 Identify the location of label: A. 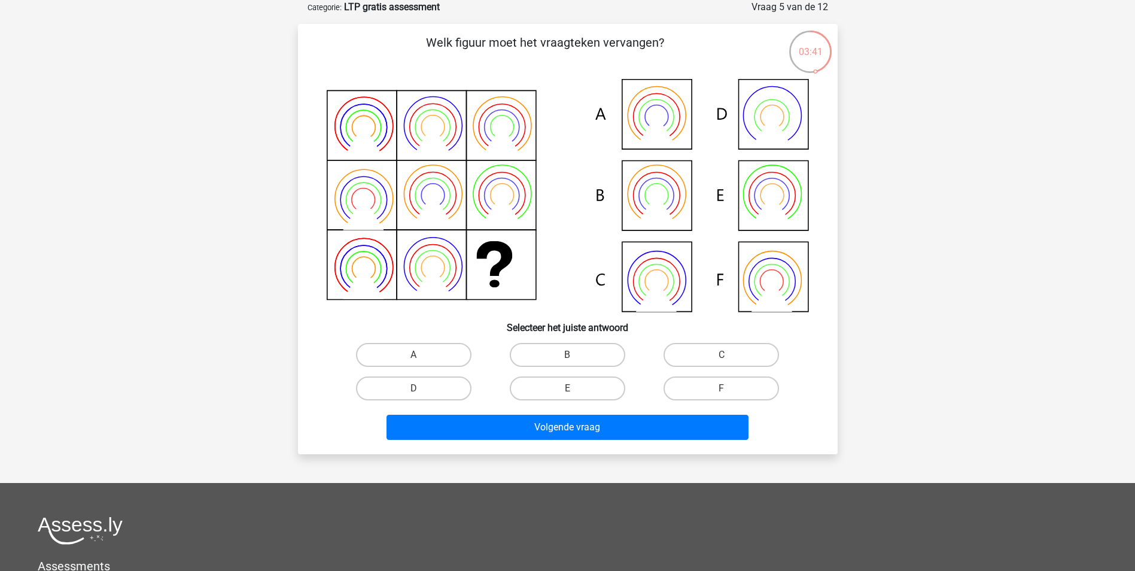
(414, 355).